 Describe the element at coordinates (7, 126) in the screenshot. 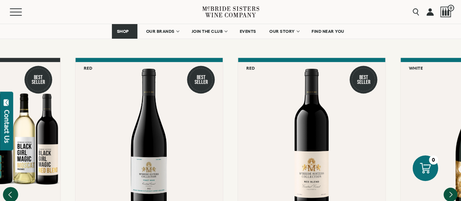

I see `div: Contact Us` at that location.